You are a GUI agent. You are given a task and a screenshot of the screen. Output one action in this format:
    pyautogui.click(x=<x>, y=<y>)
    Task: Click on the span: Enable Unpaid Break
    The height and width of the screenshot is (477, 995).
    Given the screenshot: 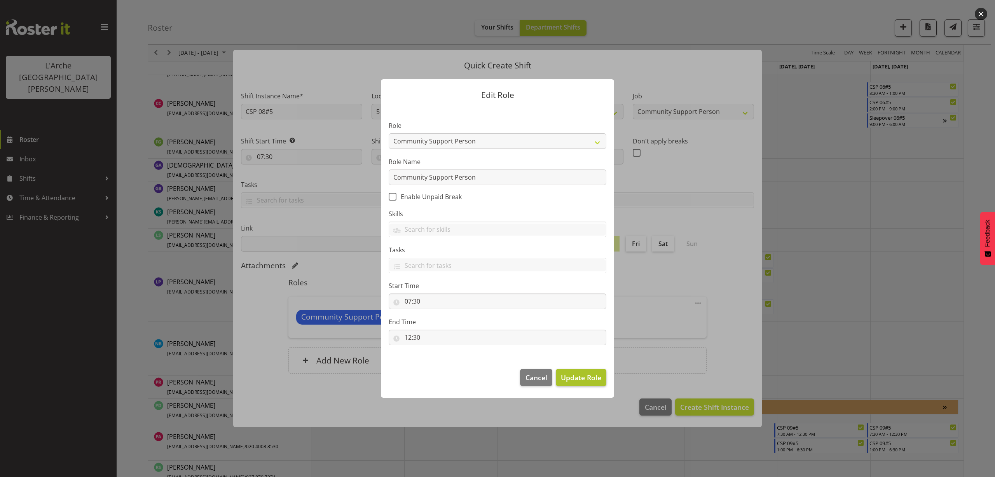 What is the action you would take?
    pyautogui.click(x=429, y=197)
    